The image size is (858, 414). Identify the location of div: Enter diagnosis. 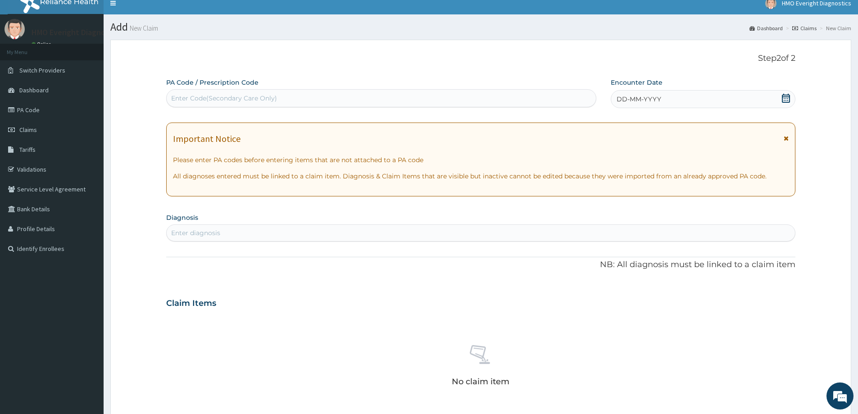
(195, 233).